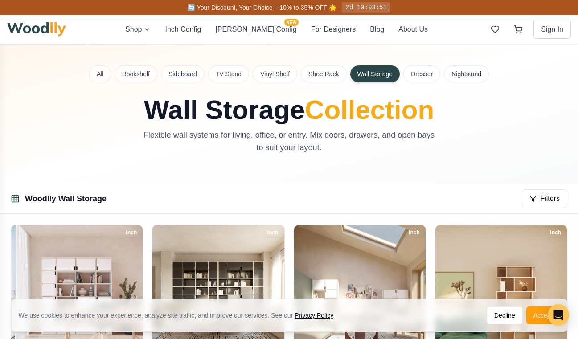  What do you see at coordinates (229, 74) in the screenshot?
I see `button: TV Stand` at bounding box center [229, 74].